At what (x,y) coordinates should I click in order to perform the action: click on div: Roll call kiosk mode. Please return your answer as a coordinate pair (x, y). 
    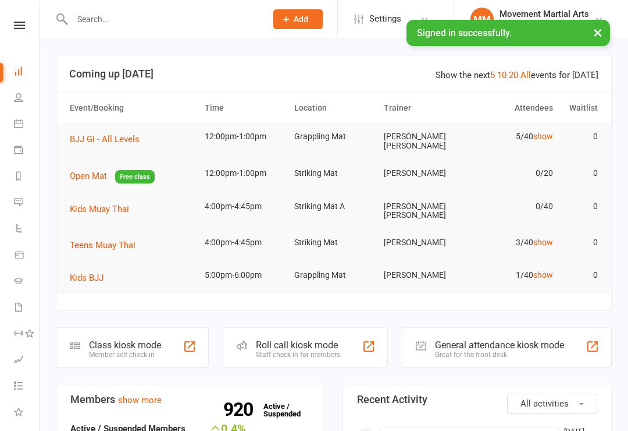
    Looking at the image, I should click on (298, 345).